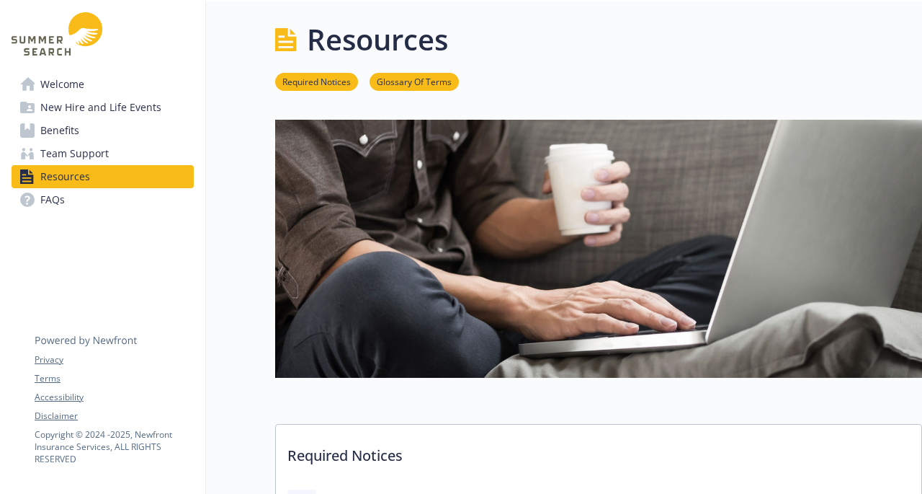 This screenshot has width=922, height=494. Describe the element at coordinates (65, 177) in the screenshot. I see `span: Resources` at that location.